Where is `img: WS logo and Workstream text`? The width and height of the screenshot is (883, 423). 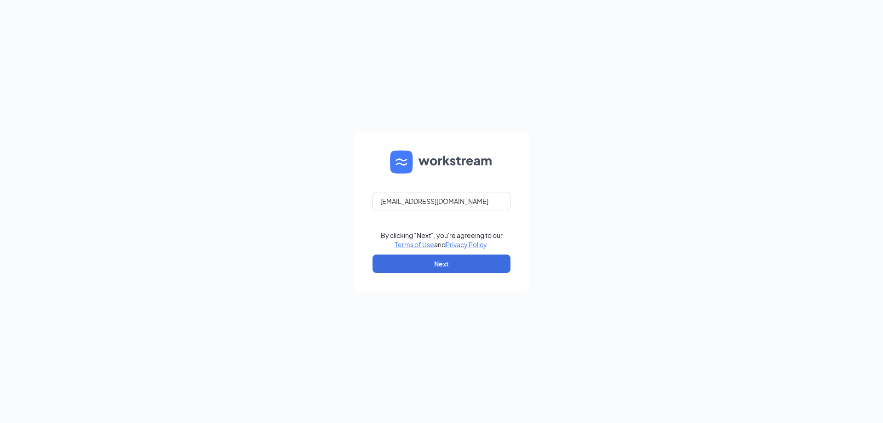 img: WS logo and Workstream text is located at coordinates (441, 162).